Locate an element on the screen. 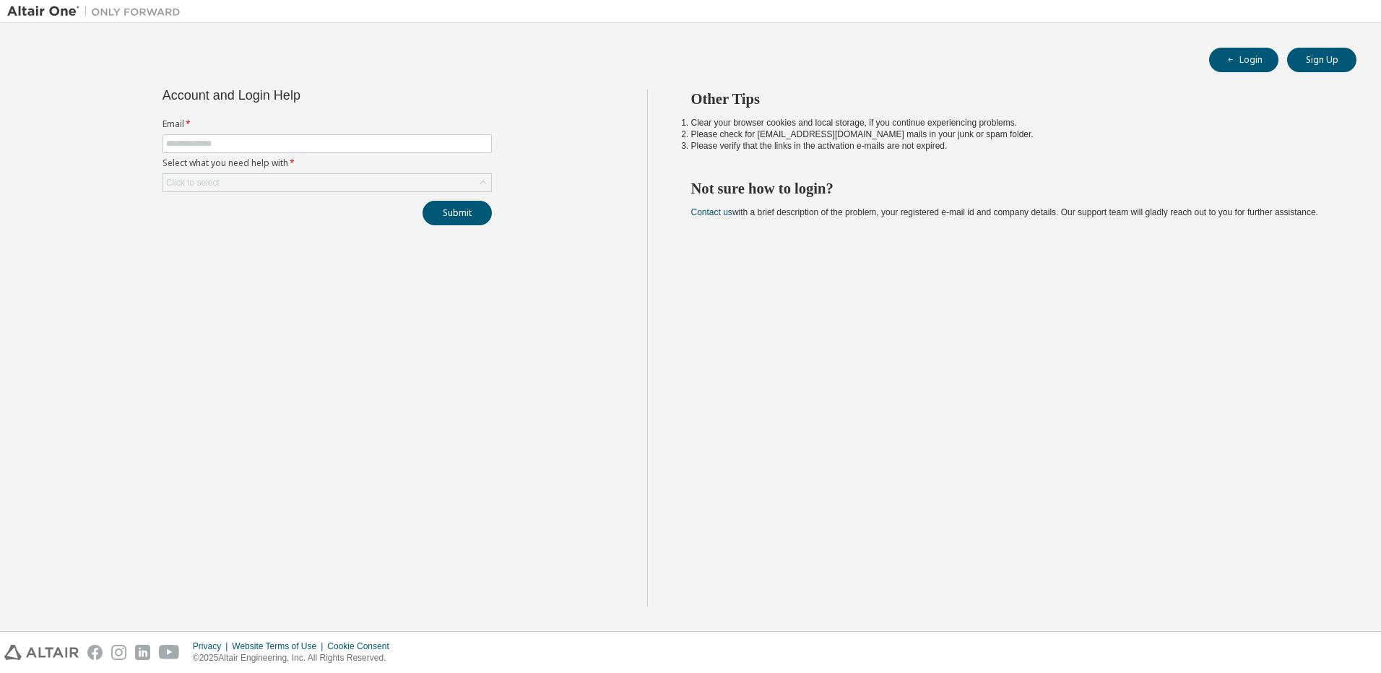 This screenshot has height=673, width=1381. label: Select what you need help with is located at coordinates (327, 163).